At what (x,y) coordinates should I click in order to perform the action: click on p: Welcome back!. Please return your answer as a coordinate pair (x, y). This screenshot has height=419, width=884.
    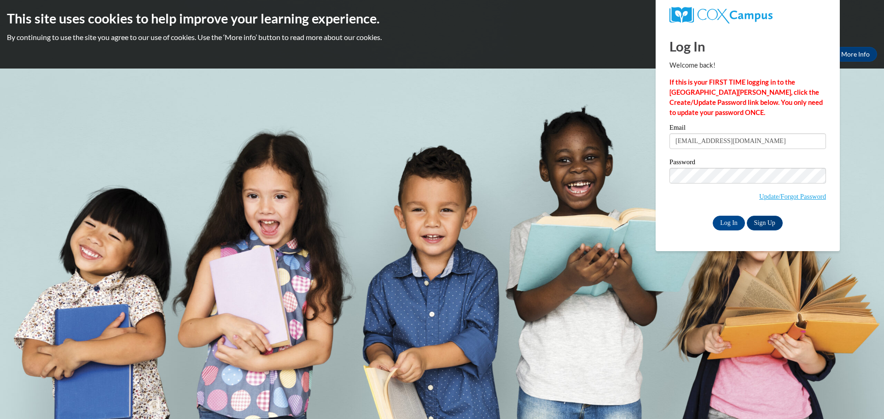
    Looking at the image, I should click on (747, 65).